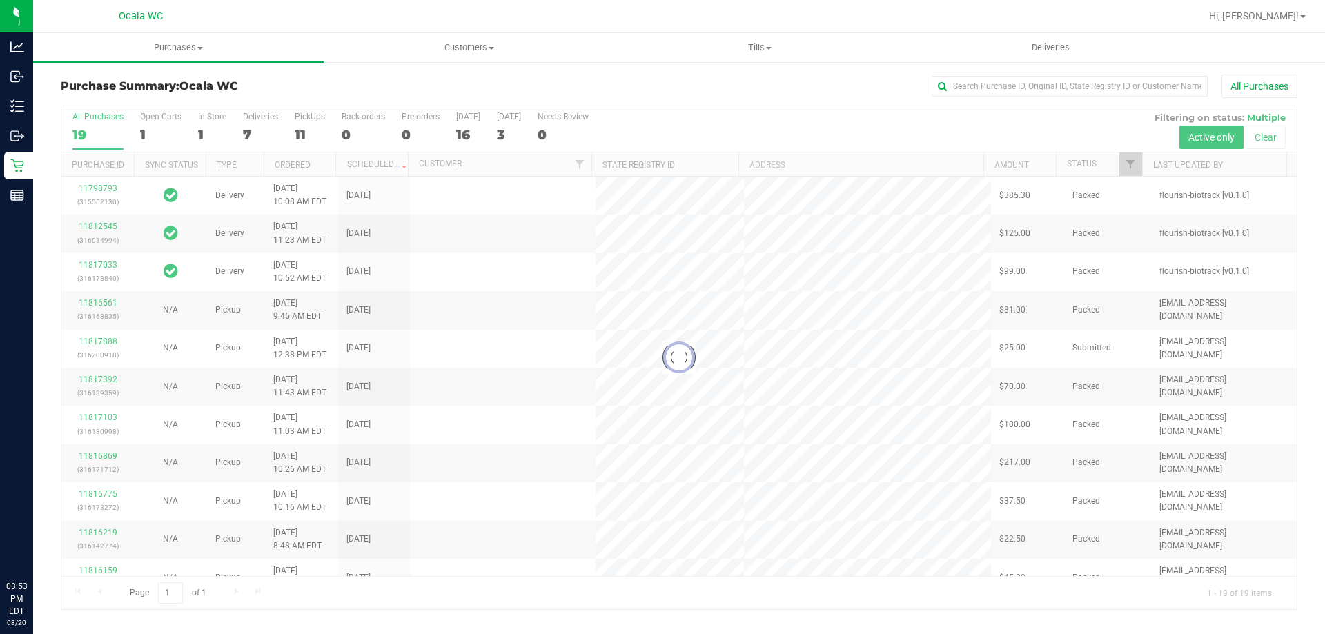 This screenshot has height=634, width=1325. Describe the element at coordinates (178, 48) in the screenshot. I see `a: Purchases` at that location.